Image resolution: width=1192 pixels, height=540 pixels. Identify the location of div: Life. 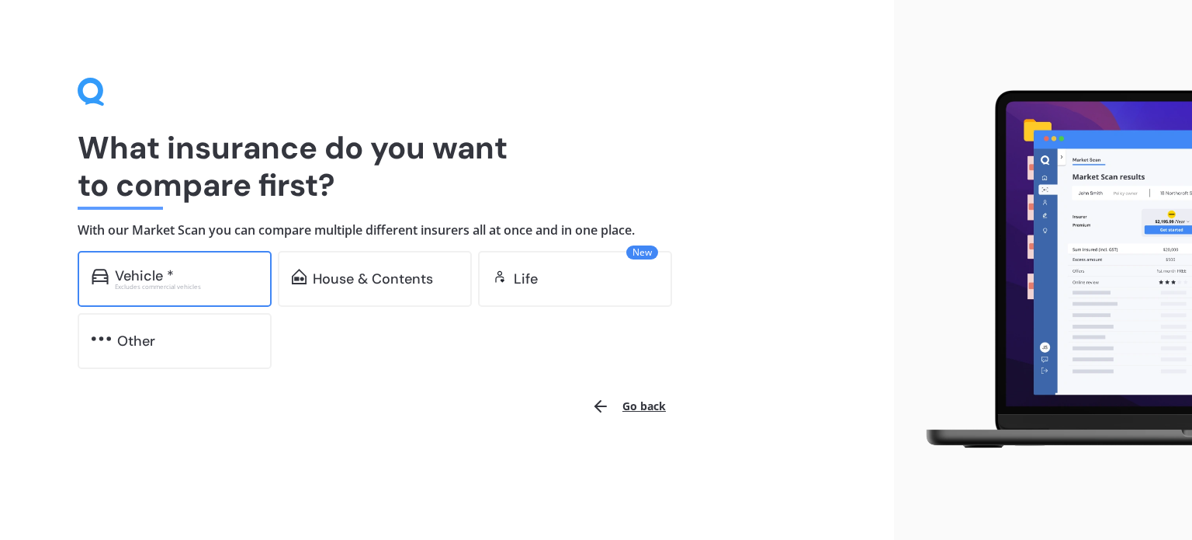
(526, 279).